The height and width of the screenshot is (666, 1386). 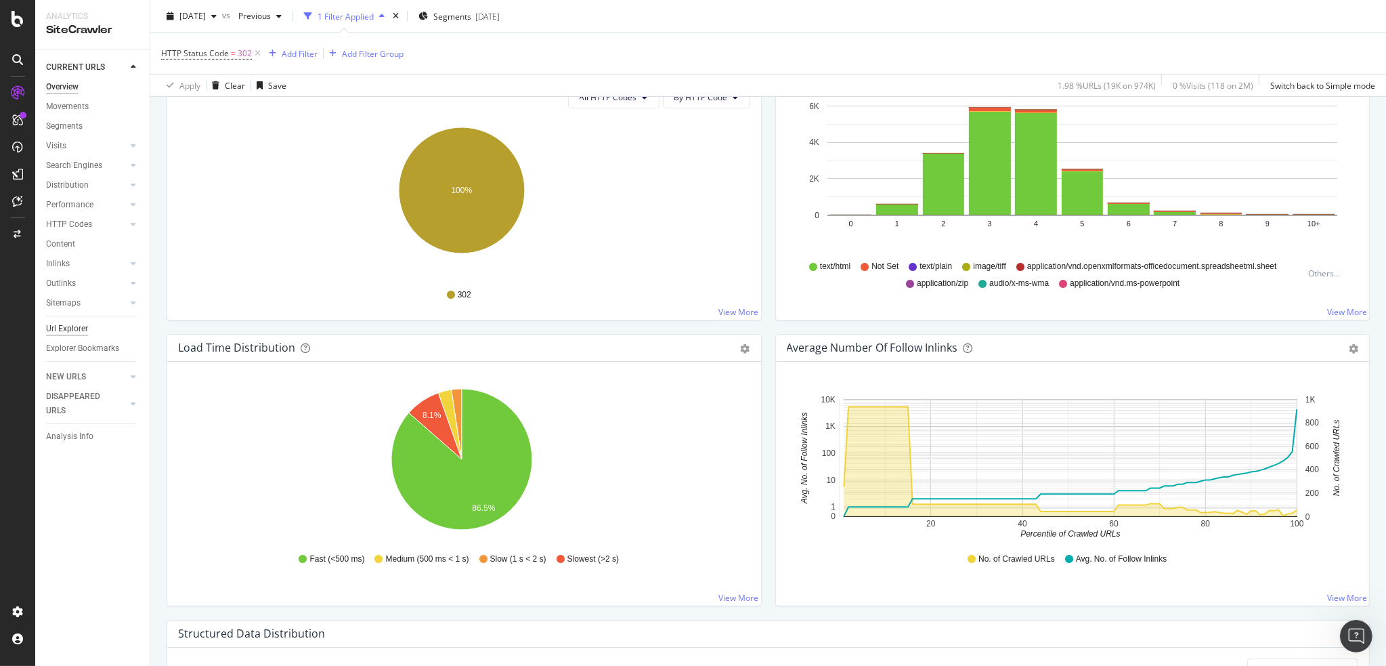 What do you see at coordinates (1320, 85) in the screenshot?
I see `button: Switch back to Simple mode` at bounding box center [1320, 85].